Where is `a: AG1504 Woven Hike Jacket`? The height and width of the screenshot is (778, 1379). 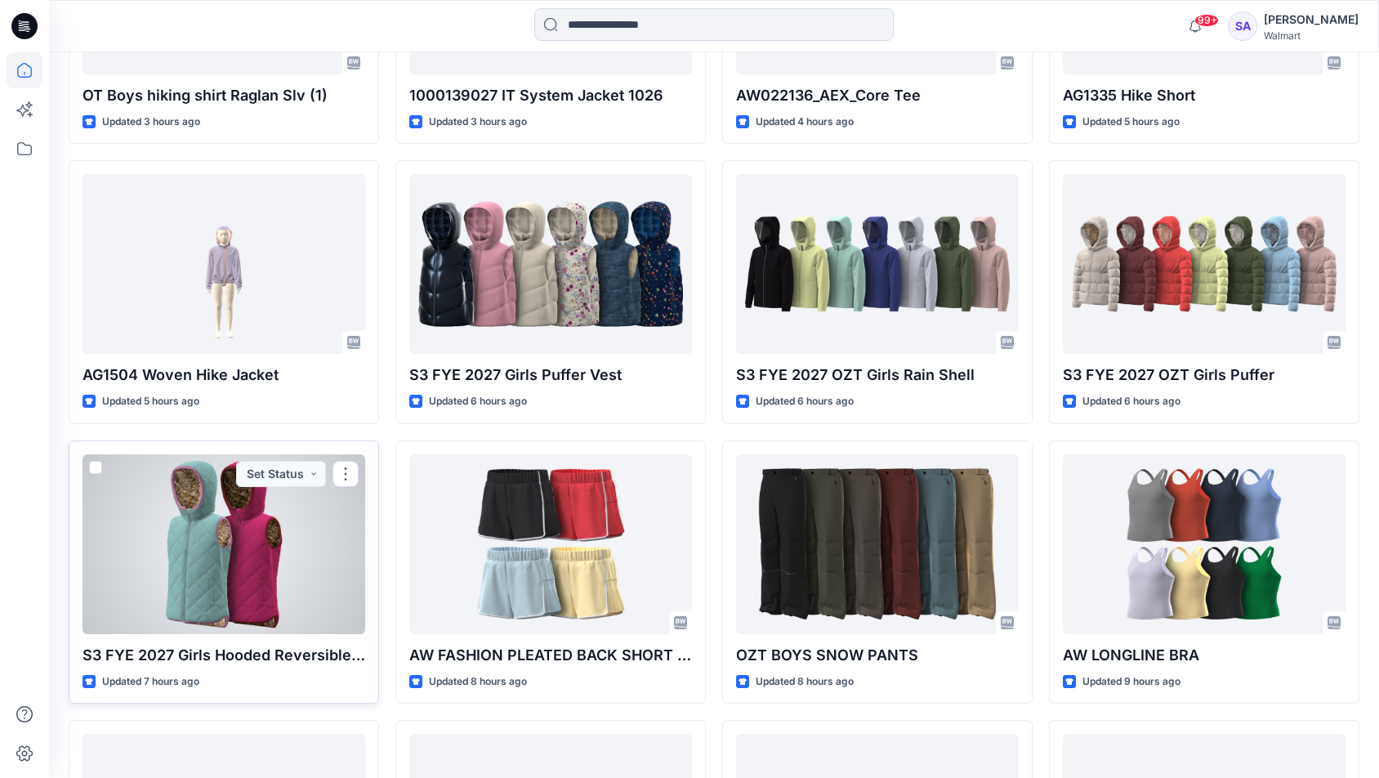
a: AG1504 Woven Hike Jacket is located at coordinates (224, 264).